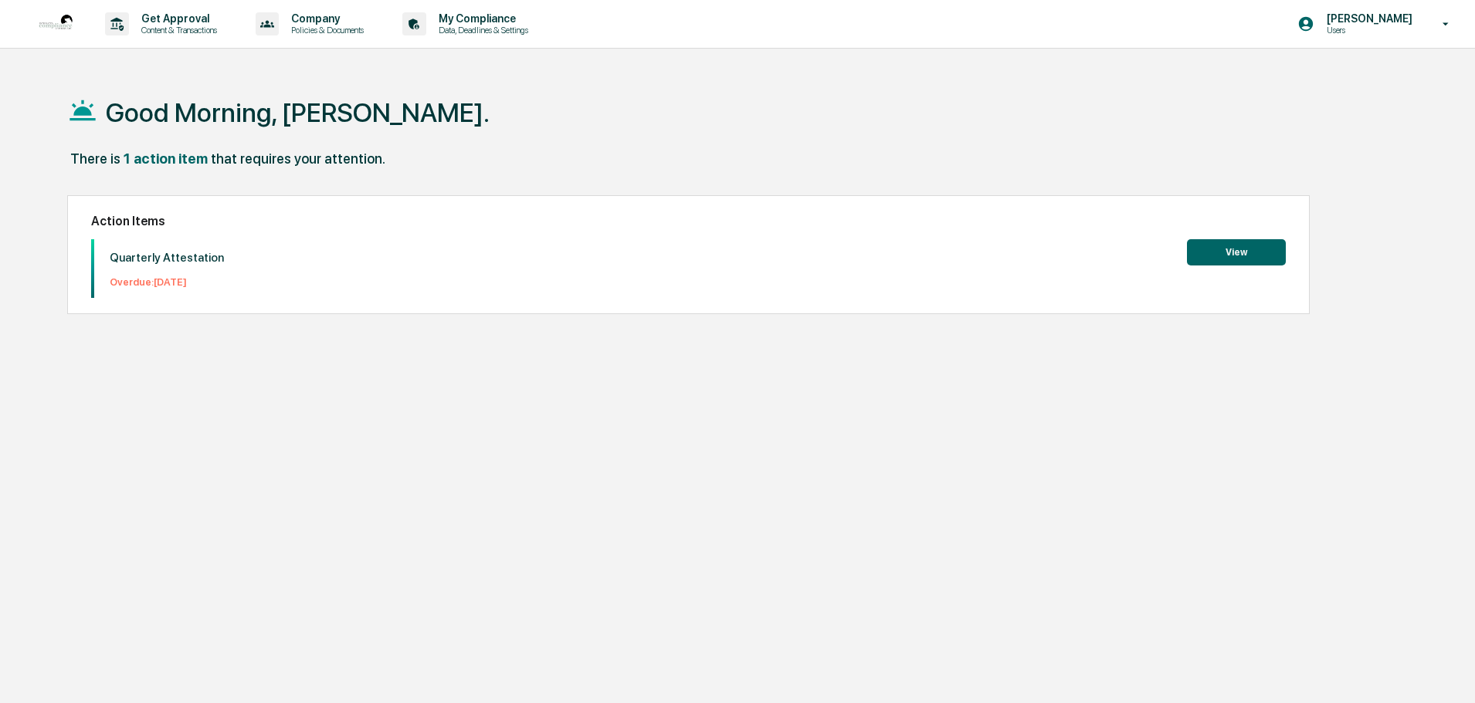 Image resolution: width=1475 pixels, height=703 pixels. I want to click on div: 1 action item, so click(165, 158).